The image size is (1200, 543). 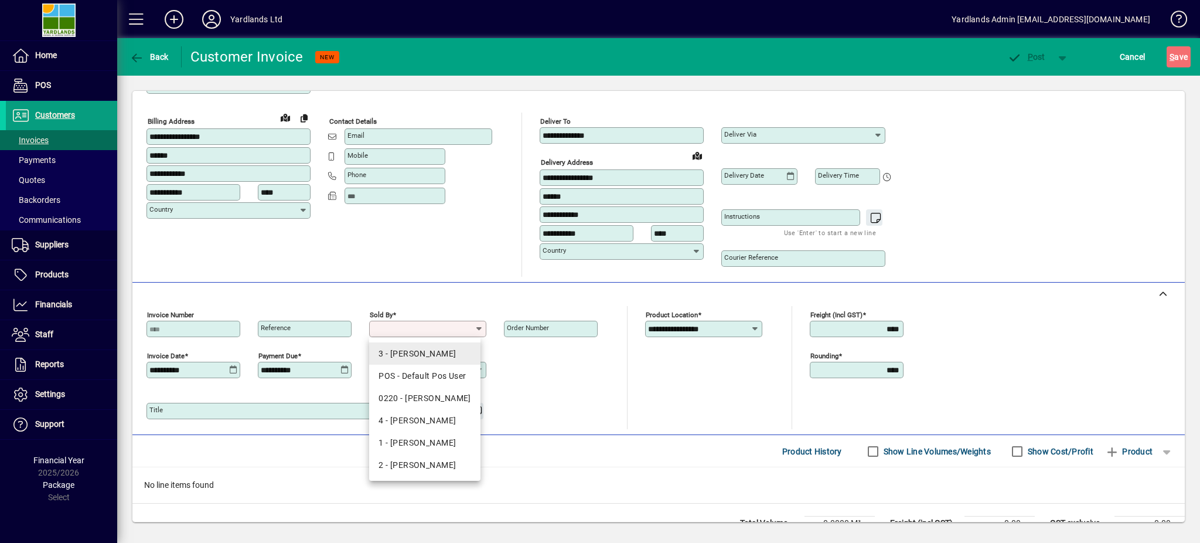 What do you see at coordinates (1172, 57) in the screenshot?
I see `span: S` at bounding box center [1172, 57].